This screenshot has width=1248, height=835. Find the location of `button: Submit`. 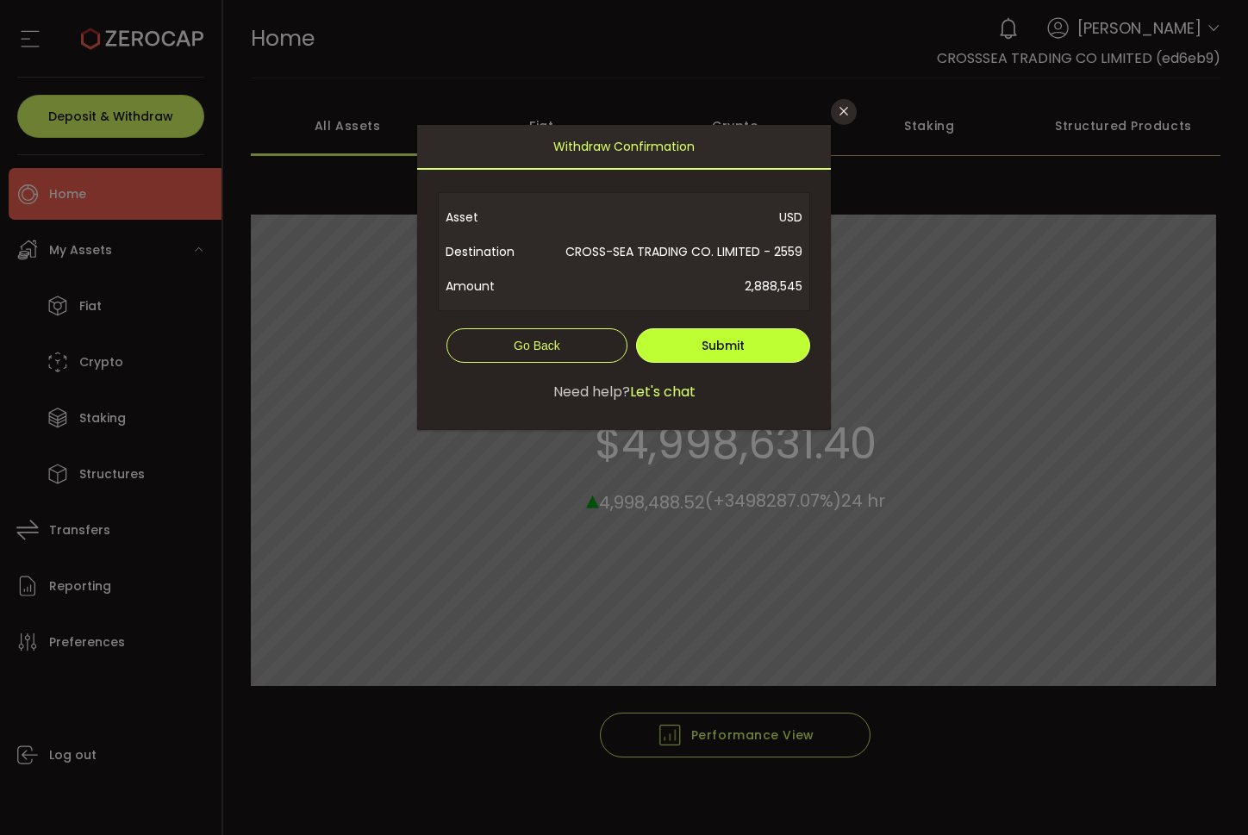

button: Submit is located at coordinates (723, 346).